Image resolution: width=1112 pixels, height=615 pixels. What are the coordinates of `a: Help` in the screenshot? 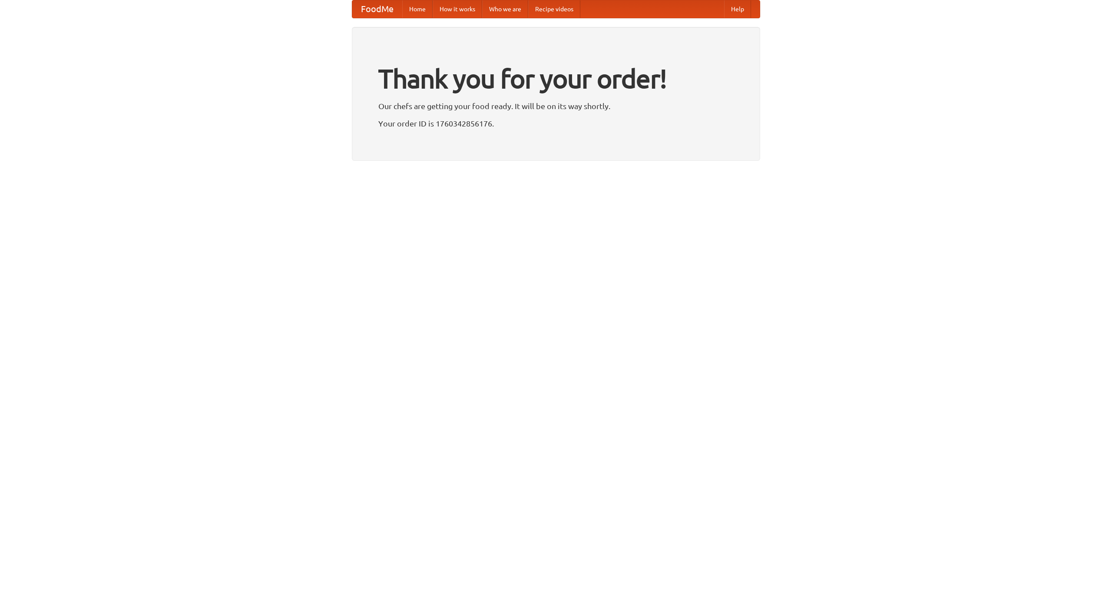 It's located at (738, 9).